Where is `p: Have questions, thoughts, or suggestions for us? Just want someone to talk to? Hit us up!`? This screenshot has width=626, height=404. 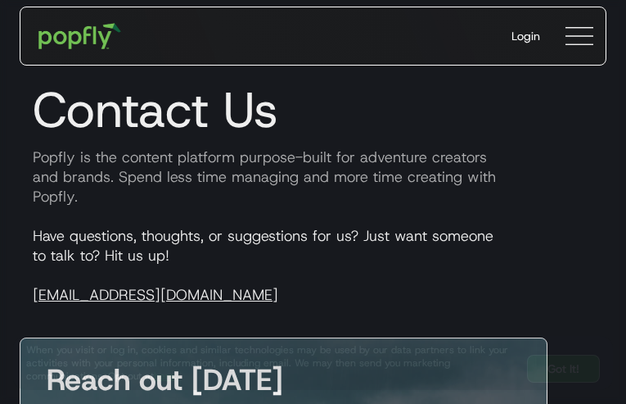
p: Have questions, thoughts, or suggestions for us? Just want someone to talk to? Hit us up! is located at coordinates (313, 265).